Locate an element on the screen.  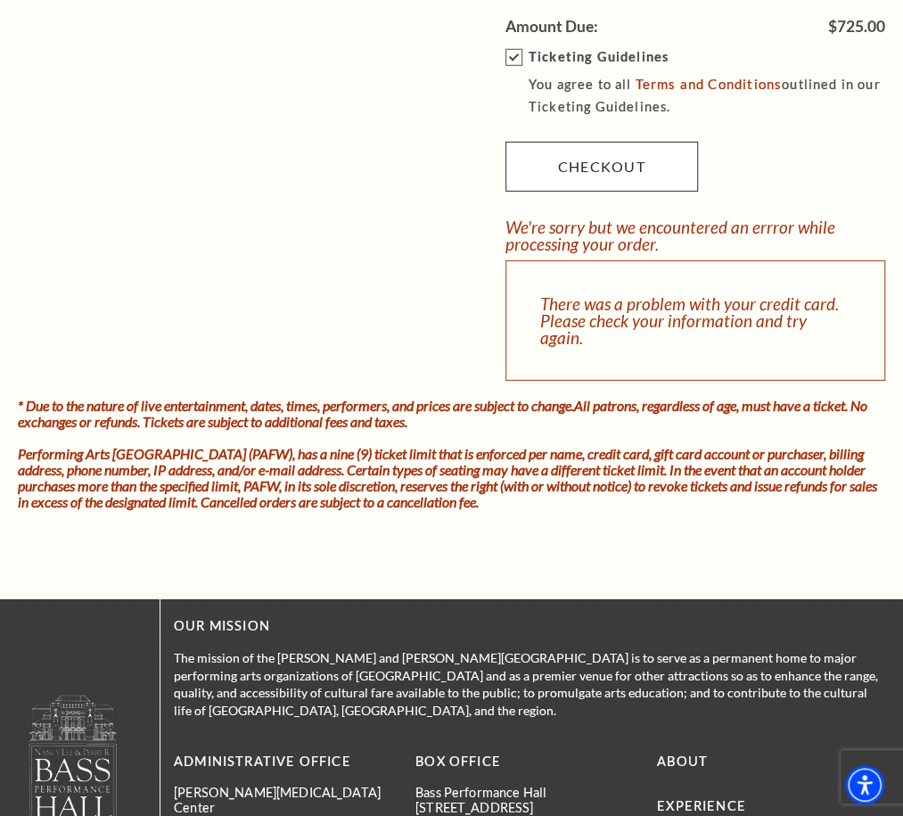
div: Accessibility Menu is located at coordinates (865, 784).